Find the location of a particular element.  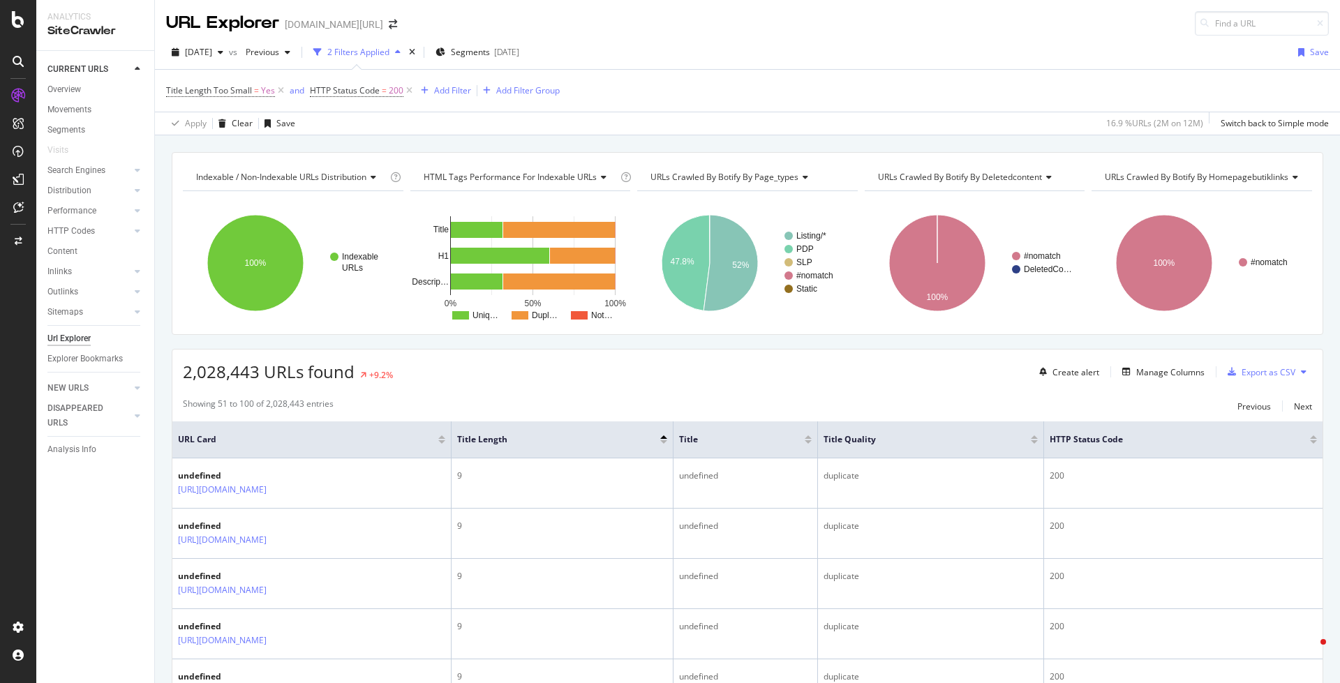

div: Content is located at coordinates (62, 251).